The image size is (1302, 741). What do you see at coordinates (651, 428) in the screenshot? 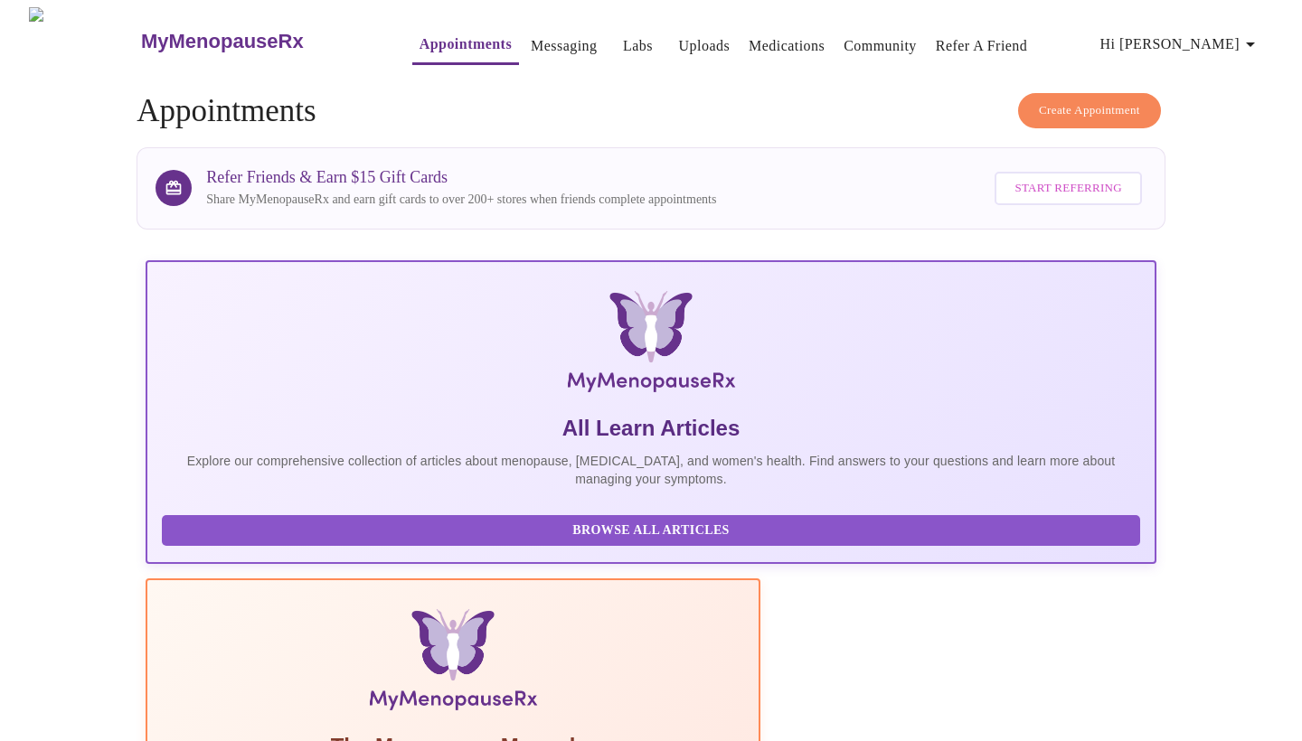
I see `h5: All Learn Articles` at bounding box center [651, 428].